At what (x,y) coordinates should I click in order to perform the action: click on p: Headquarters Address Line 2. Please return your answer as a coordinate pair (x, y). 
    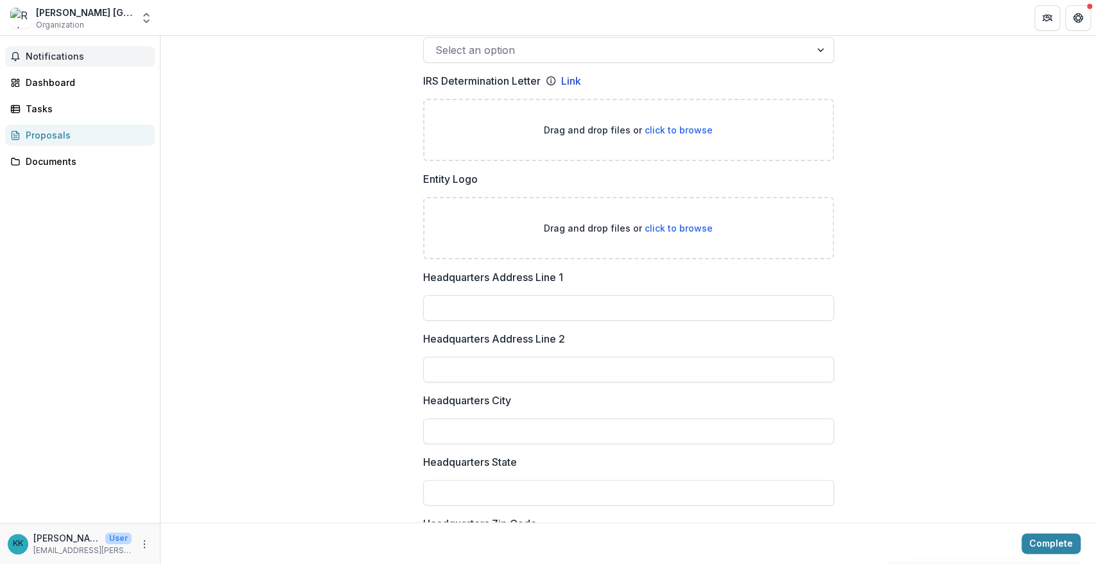
    Looking at the image, I should click on (494, 339).